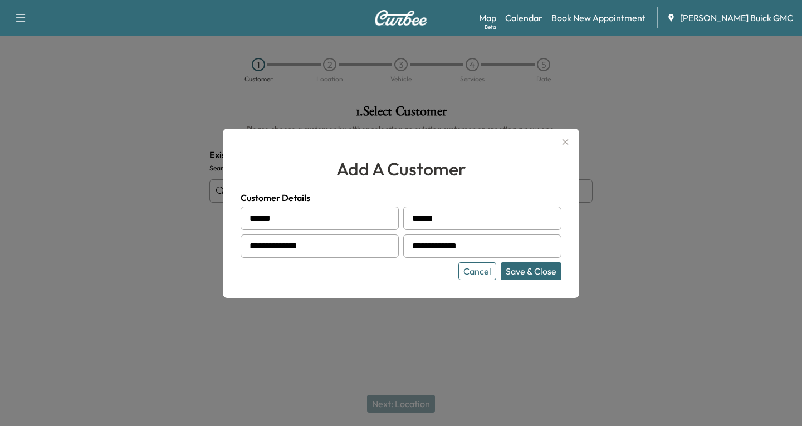 The image size is (802, 426). What do you see at coordinates (523, 18) in the screenshot?
I see `a: Calendar` at bounding box center [523, 18].